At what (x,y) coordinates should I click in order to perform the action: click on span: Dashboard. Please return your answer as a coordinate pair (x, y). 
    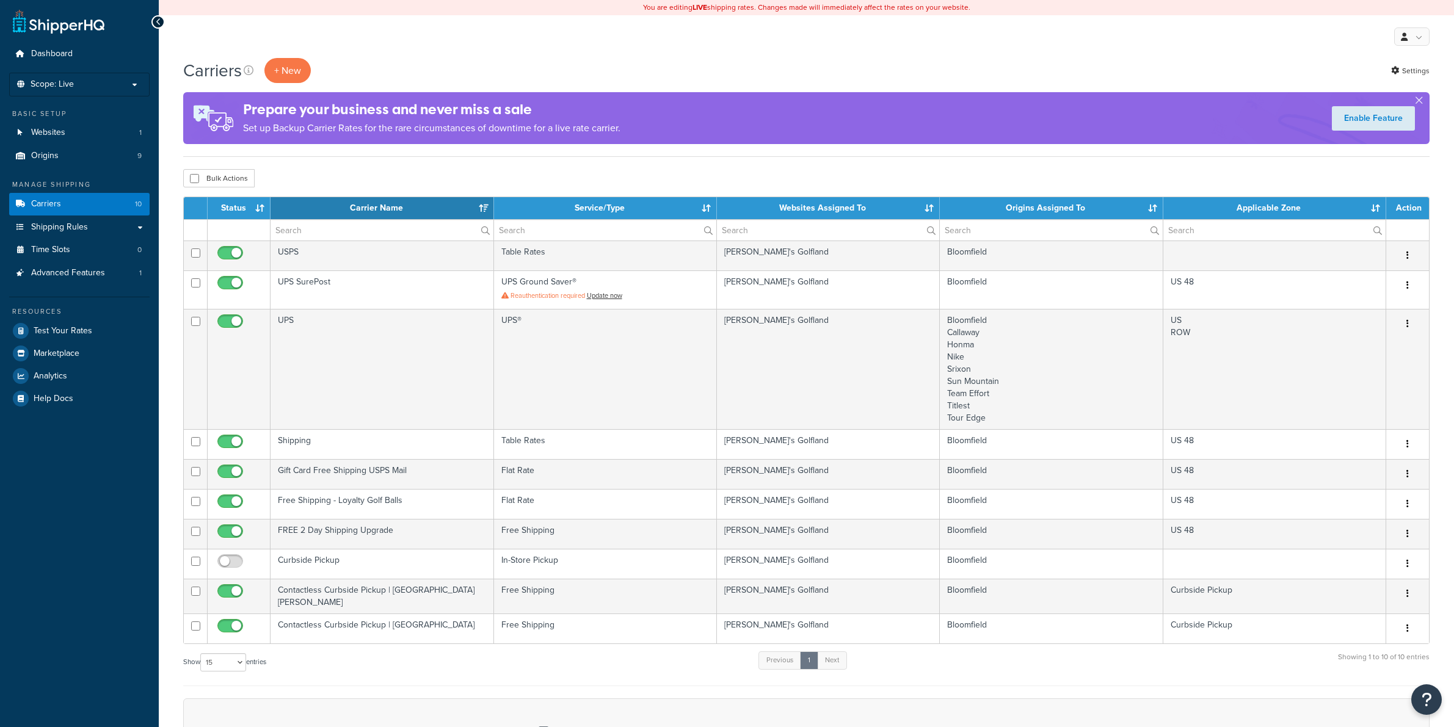
    Looking at the image, I should click on (52, 54).